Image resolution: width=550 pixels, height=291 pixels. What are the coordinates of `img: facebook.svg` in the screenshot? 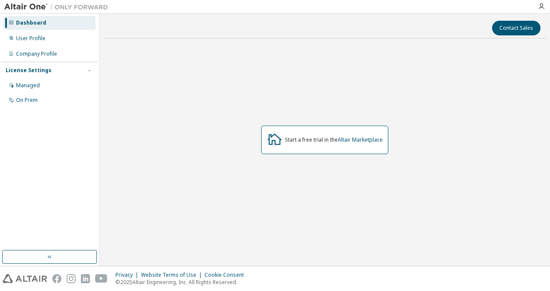 It's located at (57, 279).